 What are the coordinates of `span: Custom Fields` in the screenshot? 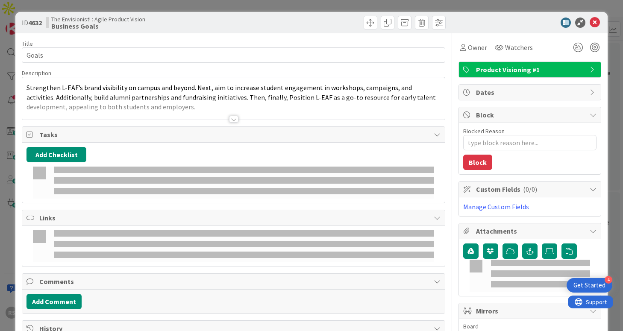 It's located at (531, 189).